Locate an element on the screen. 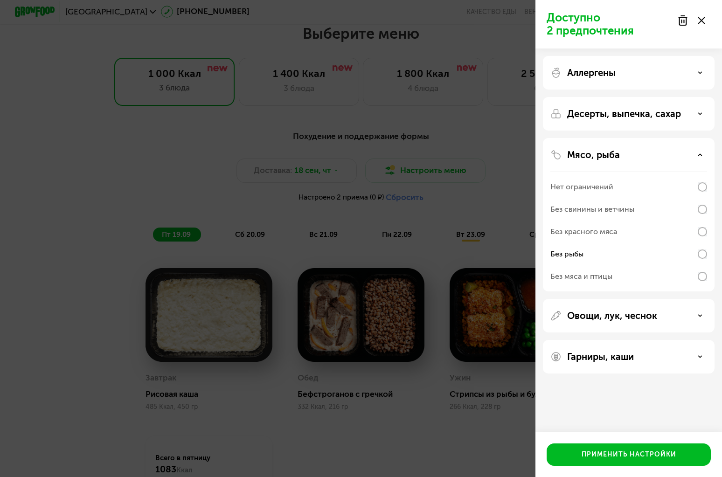  div: Без рыбы is located at coordinates (567, 254).